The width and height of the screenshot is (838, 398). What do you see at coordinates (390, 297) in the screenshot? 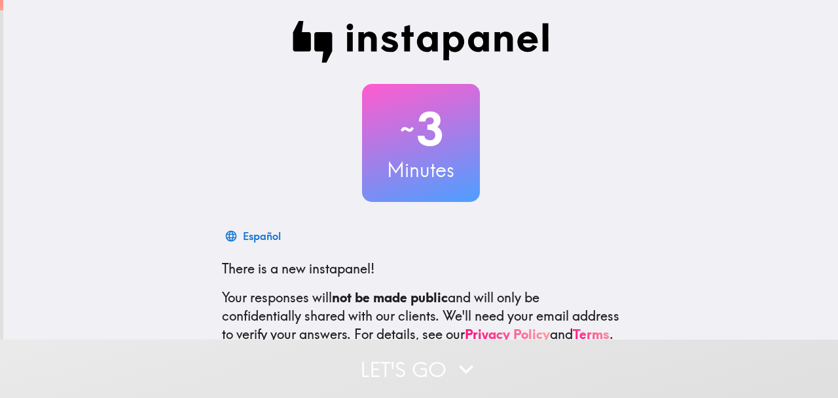
I see `b: not be made public` at bounding box center [390, 297].